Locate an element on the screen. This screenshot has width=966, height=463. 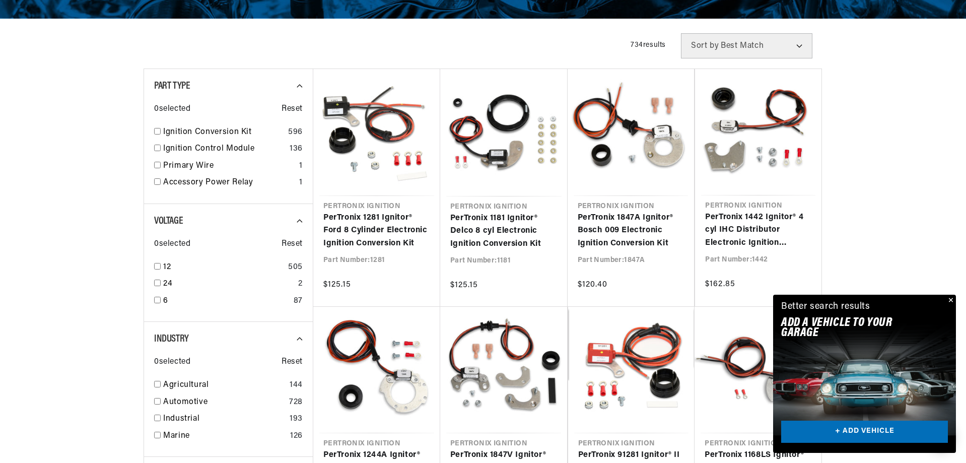
a: 24 is located at coordinates (229, 284).